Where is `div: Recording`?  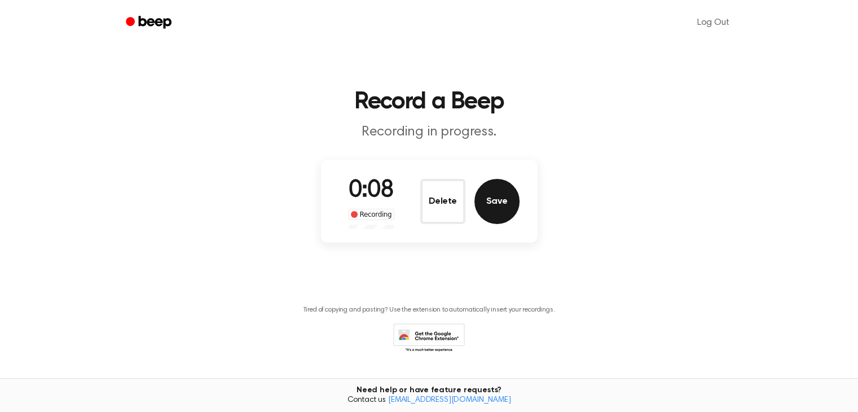 div: Recording is located at coordinates (371, 214).